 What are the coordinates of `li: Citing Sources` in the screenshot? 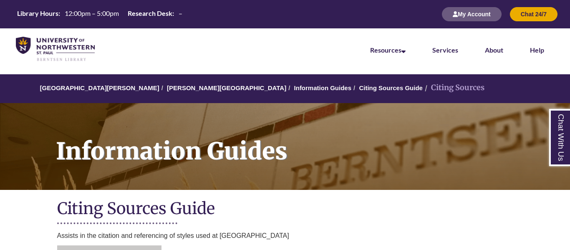 It's located at (454, 88).